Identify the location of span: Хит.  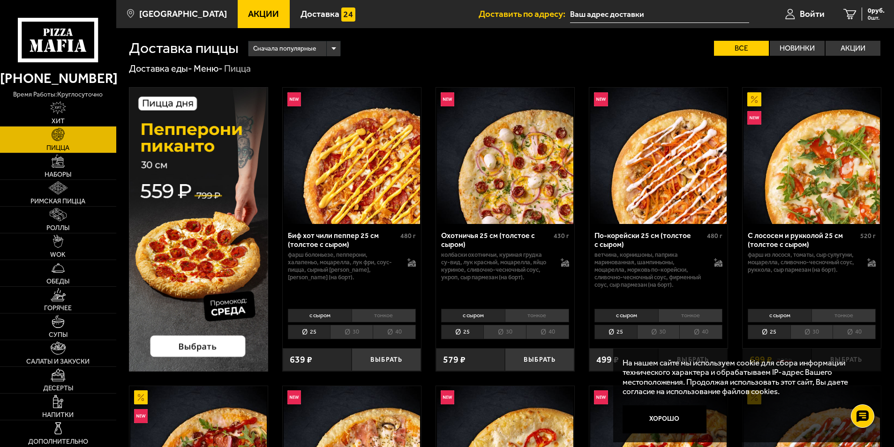
(58, 121).